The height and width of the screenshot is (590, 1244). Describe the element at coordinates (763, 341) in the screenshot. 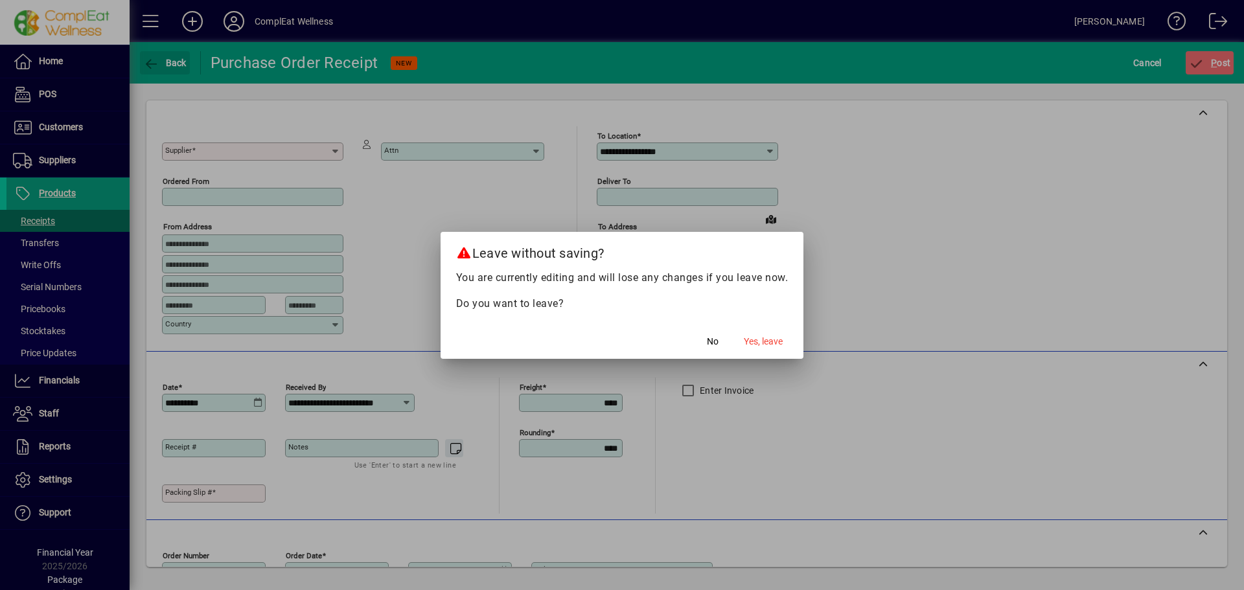

I see `span: Yes, leave` at that location.